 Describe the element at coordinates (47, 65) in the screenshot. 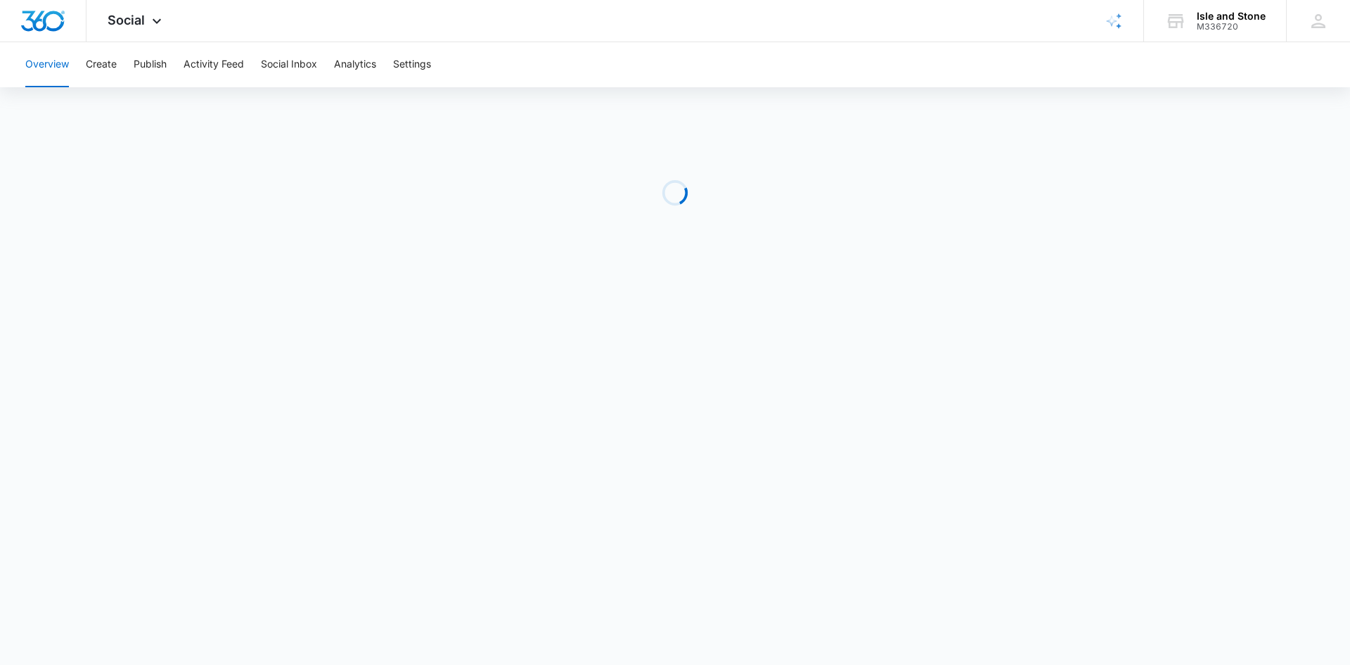

I see `button: Overview` at that location.